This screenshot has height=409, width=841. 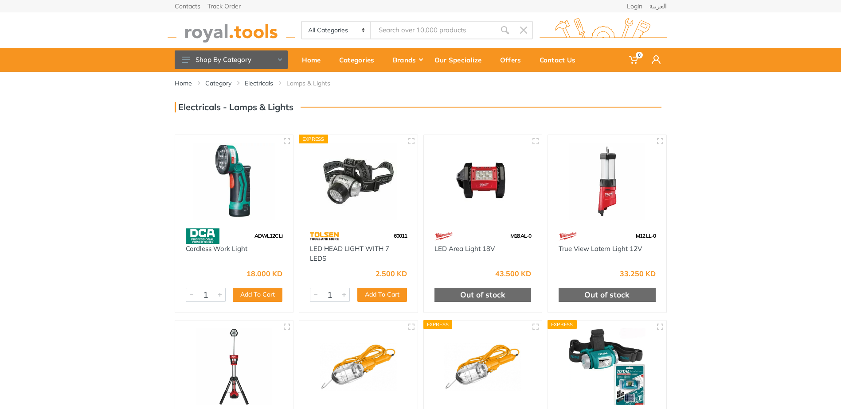 What do you see at coordinates (231, 60) in the screenshot?
I see `button: Shop By Category` at bounding box center [231, 60].